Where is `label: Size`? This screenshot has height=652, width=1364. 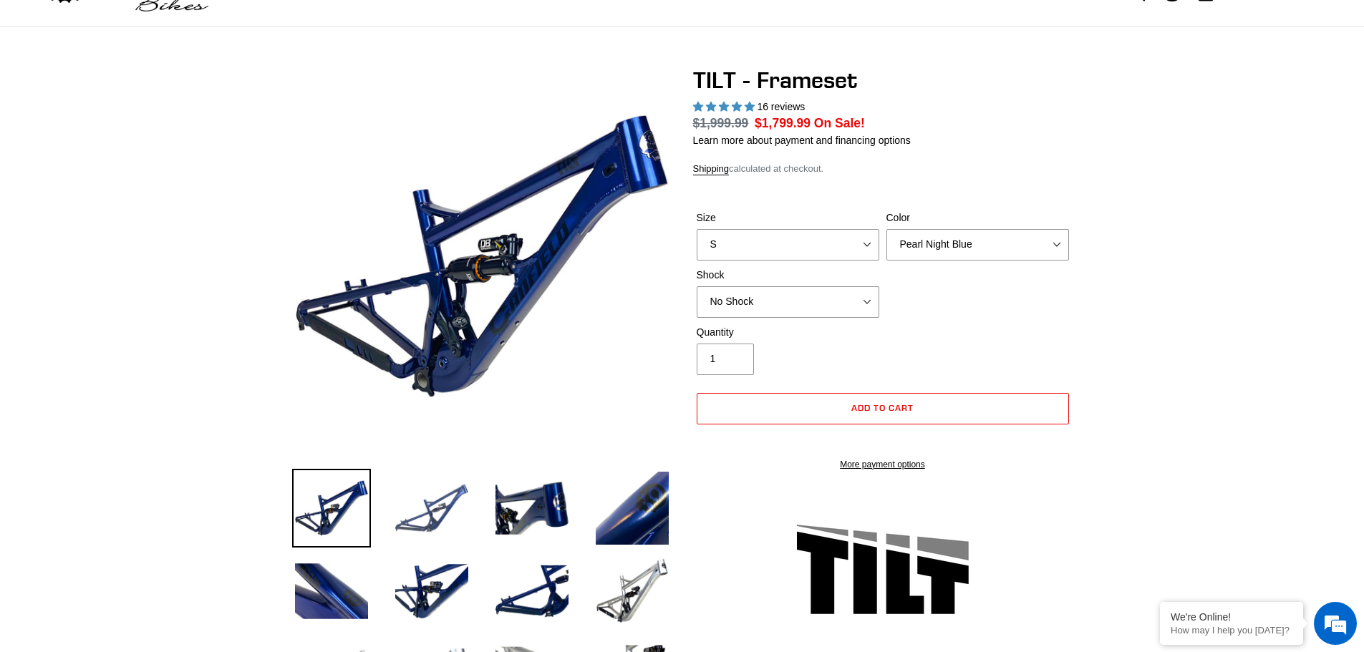
label: Size is located at coordinates (787, 218).